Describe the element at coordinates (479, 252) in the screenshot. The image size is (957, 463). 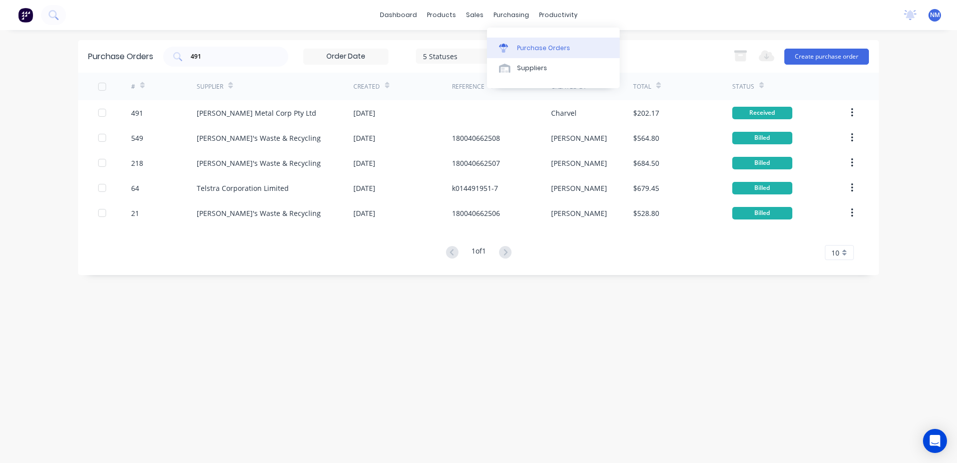
I see `div: 1 of 1` at that location.